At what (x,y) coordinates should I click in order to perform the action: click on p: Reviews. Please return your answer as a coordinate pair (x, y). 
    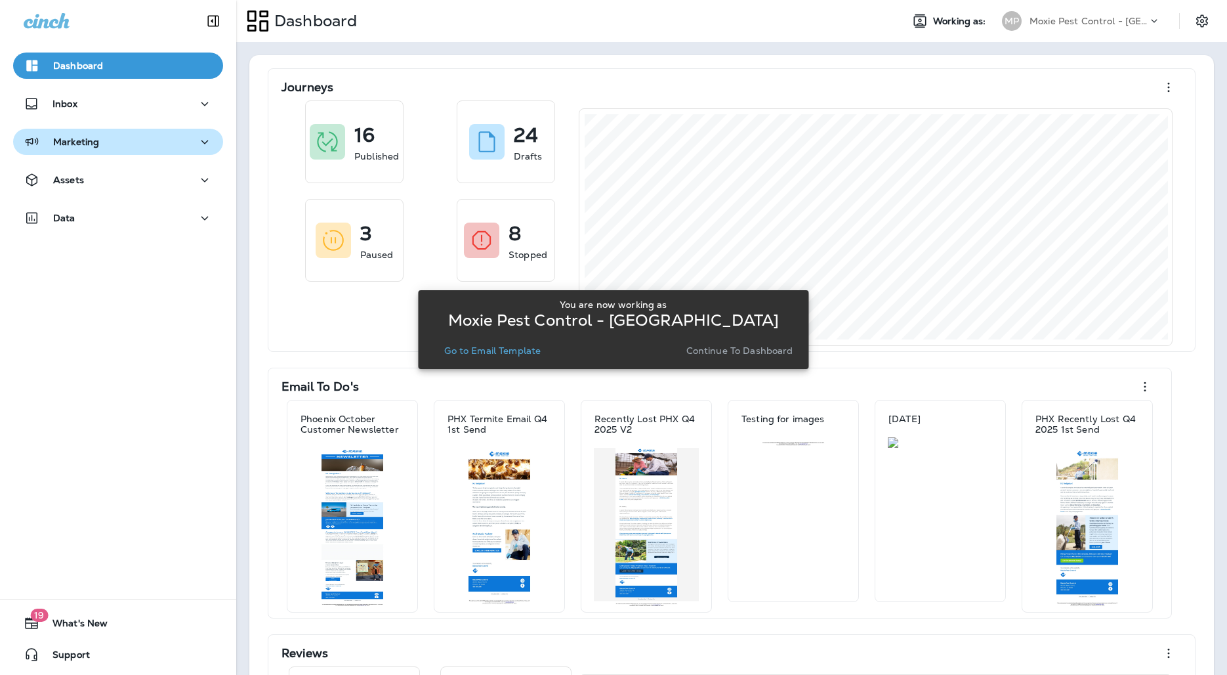
    Looking at the image, I should click on (304, 653).